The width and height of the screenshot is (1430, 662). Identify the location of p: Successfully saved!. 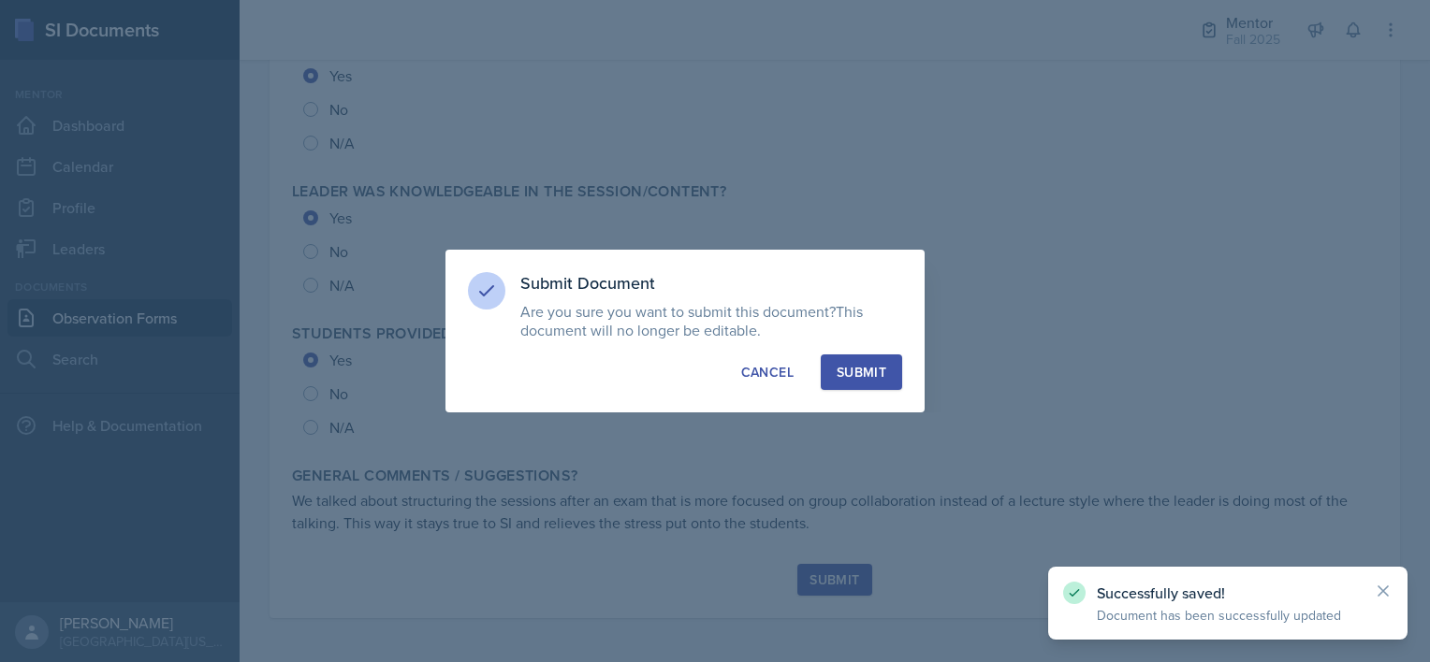
(1228, 593).